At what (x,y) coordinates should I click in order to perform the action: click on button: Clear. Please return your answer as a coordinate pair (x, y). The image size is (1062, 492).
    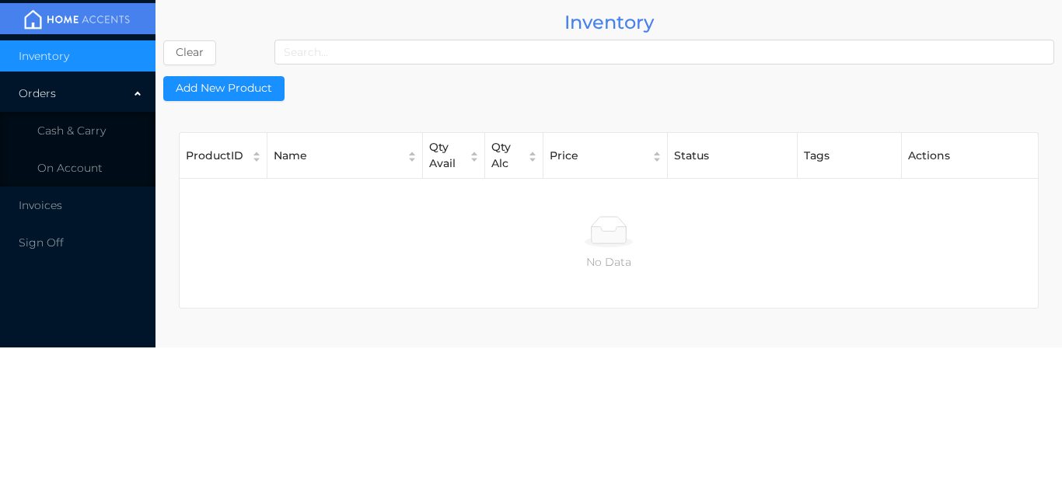
    Looking at the image, I should click on (190, 53).